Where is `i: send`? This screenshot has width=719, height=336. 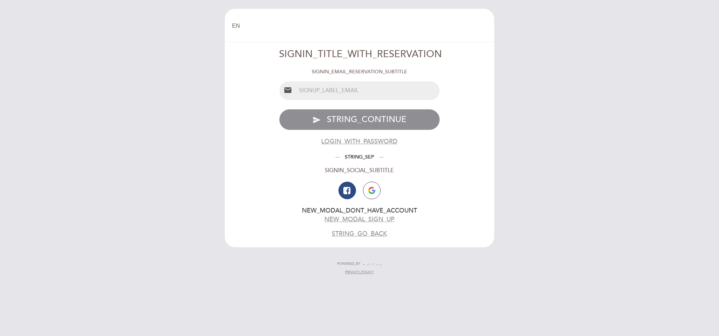 i: send is located at coordinates (317, 120).